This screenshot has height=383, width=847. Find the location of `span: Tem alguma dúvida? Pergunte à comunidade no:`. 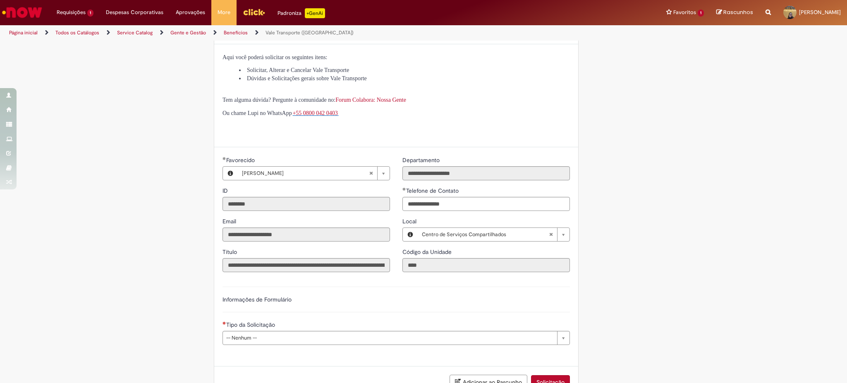

span: Tem alguma dúvida? Pergunte à comunidade no: is located at coordinates (314, 100).